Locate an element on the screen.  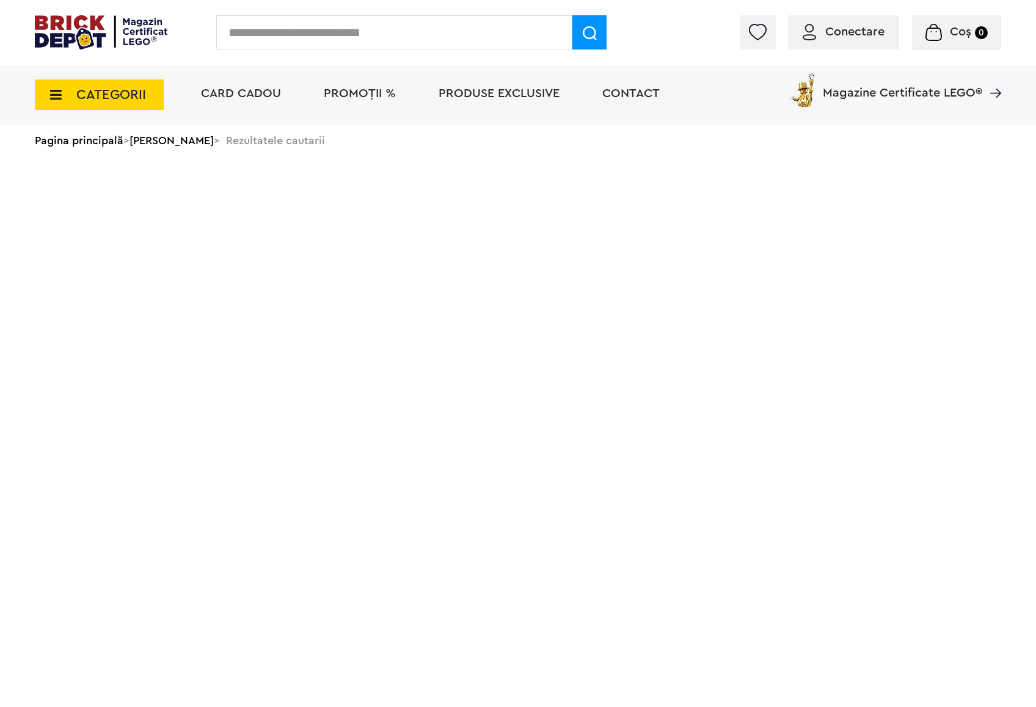
a: Conectare is located at coordinates (844, 32).